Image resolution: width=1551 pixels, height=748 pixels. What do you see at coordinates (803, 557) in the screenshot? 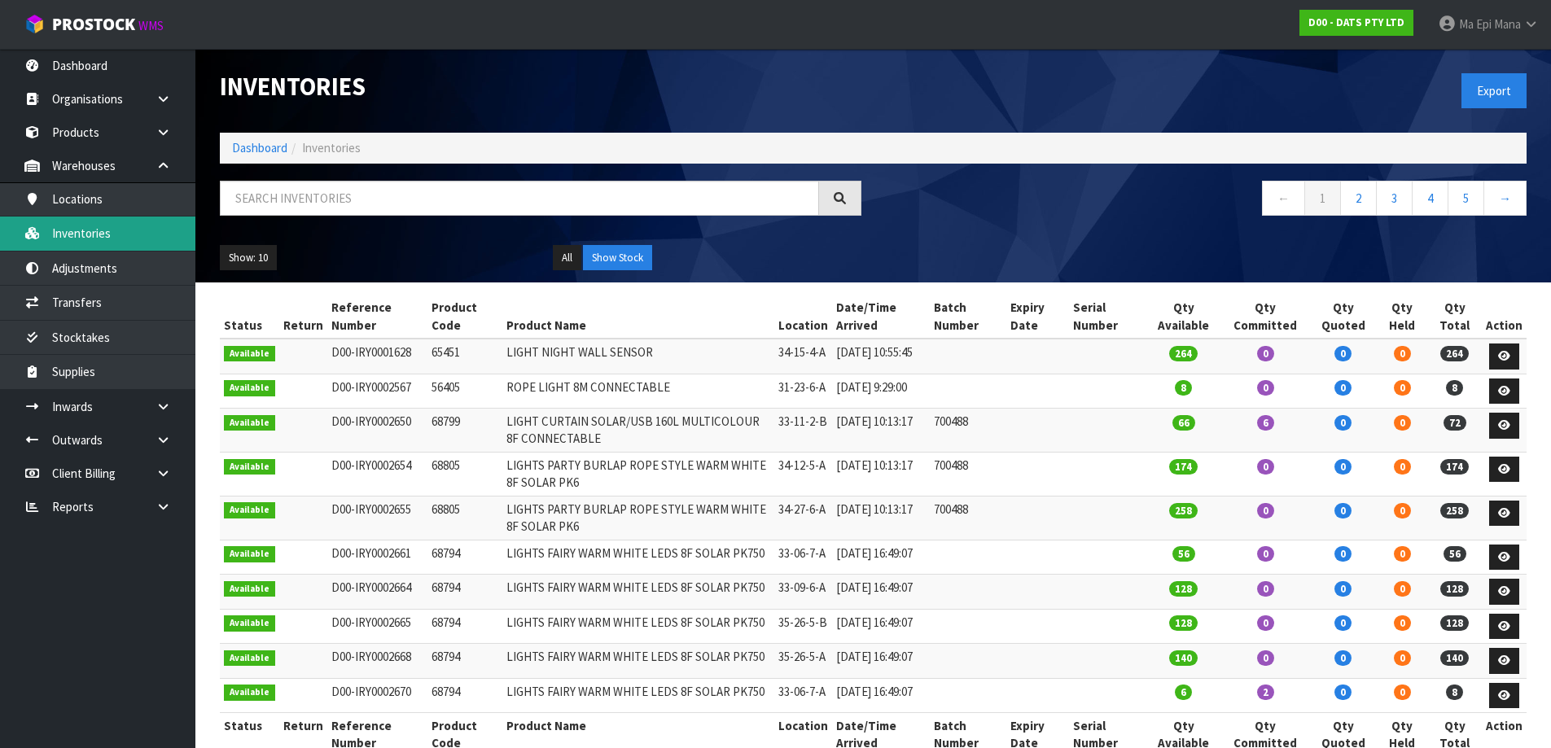
I see `td: 33-06-7-A` at bounding box center [803, 557].